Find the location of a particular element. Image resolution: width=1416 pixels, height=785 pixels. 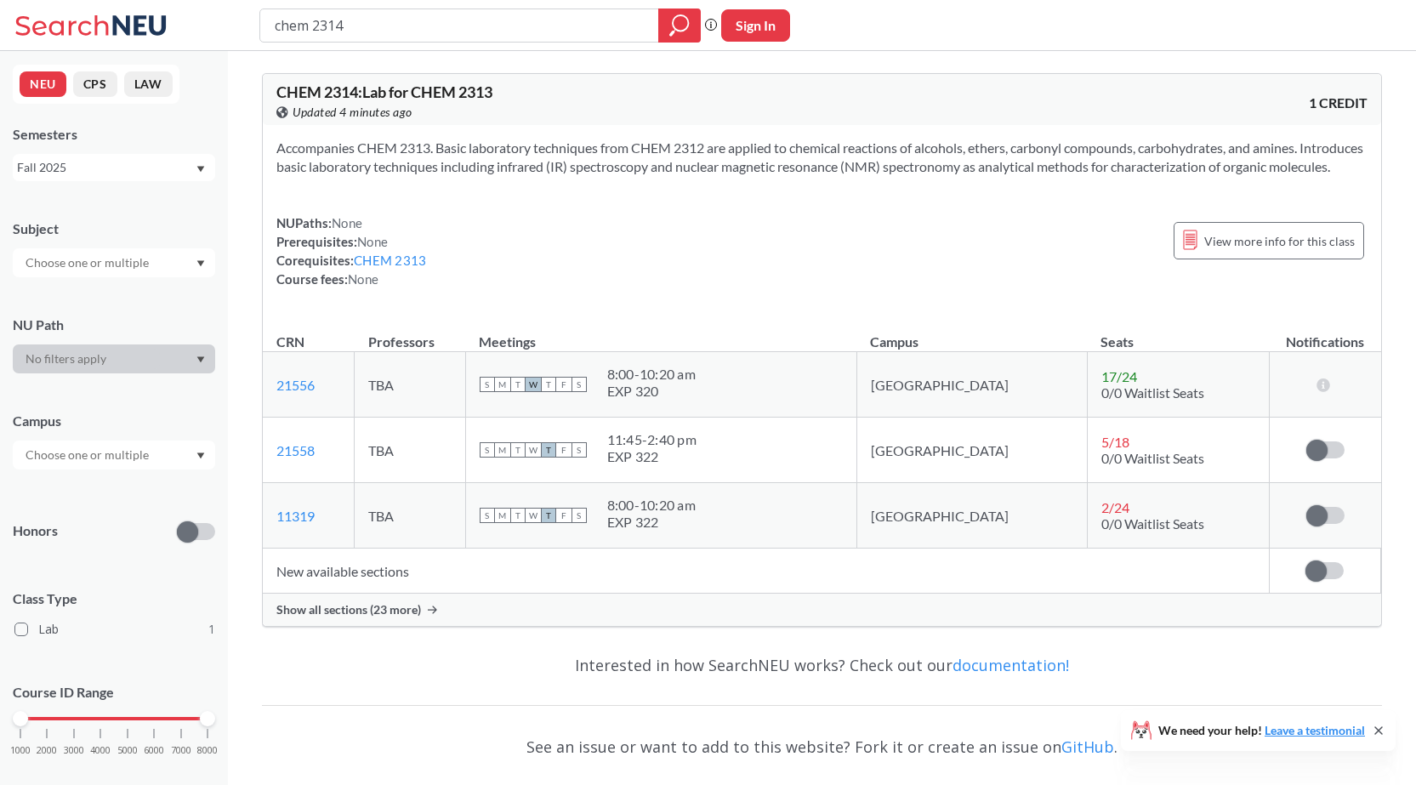

div: Semesters is located at coordinates (114, 134).